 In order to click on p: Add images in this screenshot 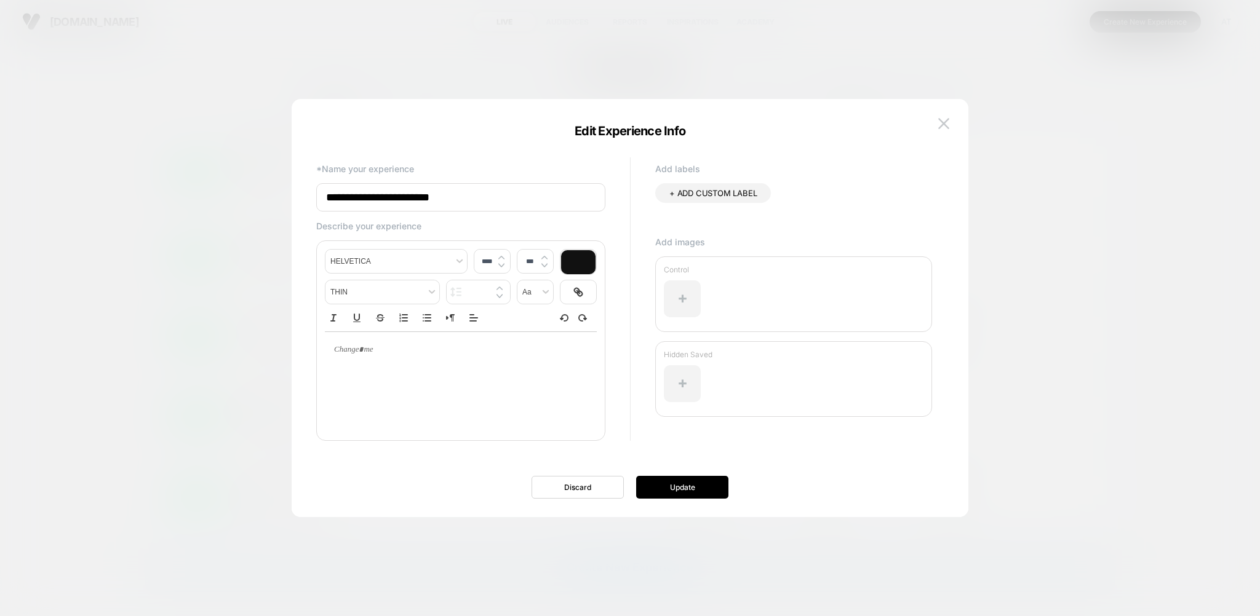, I will do `click(794, 242)`.